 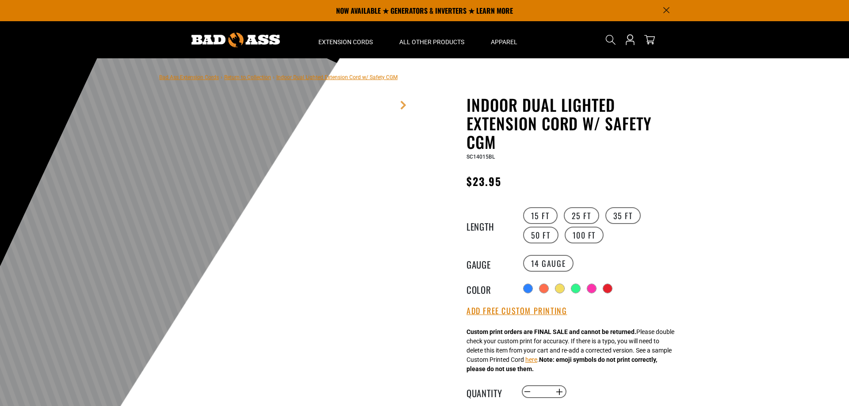 What do you see at coordinates (489, 392) in the screenshot?
I see `label: Quantity` at bounding box center [489, 392].